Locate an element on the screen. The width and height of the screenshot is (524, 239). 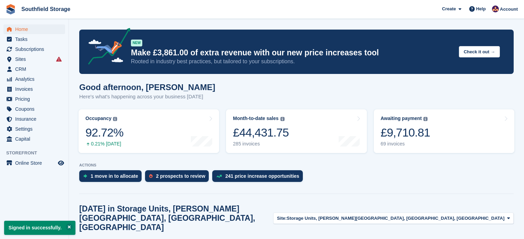
div: 241 price increase opportunities is located at coordinates (262, 176).